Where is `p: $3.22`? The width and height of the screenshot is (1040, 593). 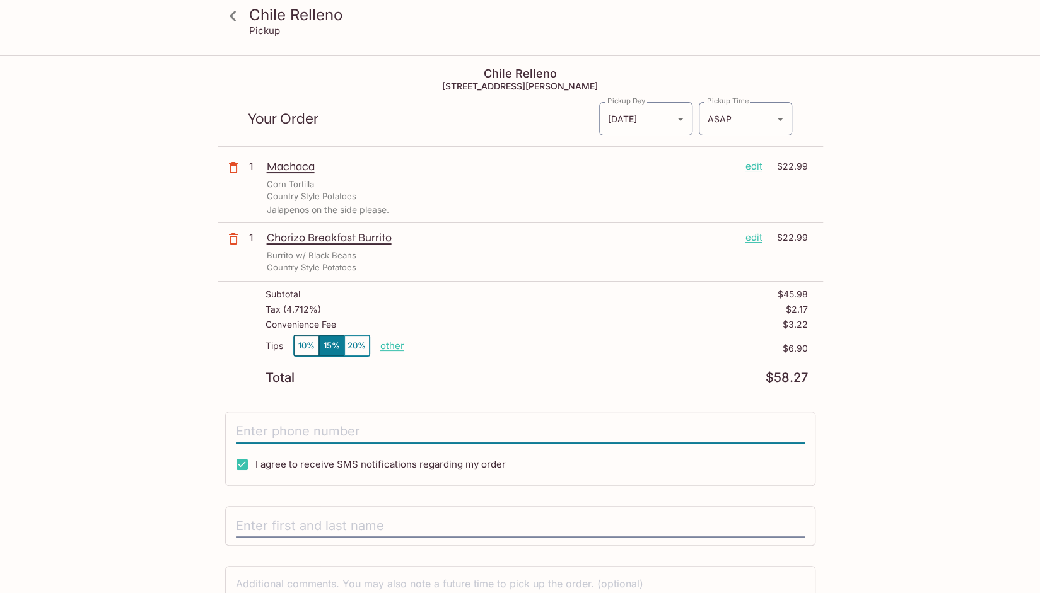
p: $3.22 is located at coordinates (795, 325).